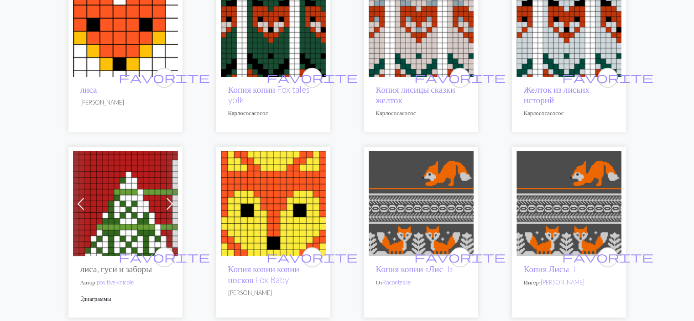  What do you see at coordinates (416, 95) in the screenshot?
I see `font: Копия лисицы сказки желток` at bounding box center [416, 95].